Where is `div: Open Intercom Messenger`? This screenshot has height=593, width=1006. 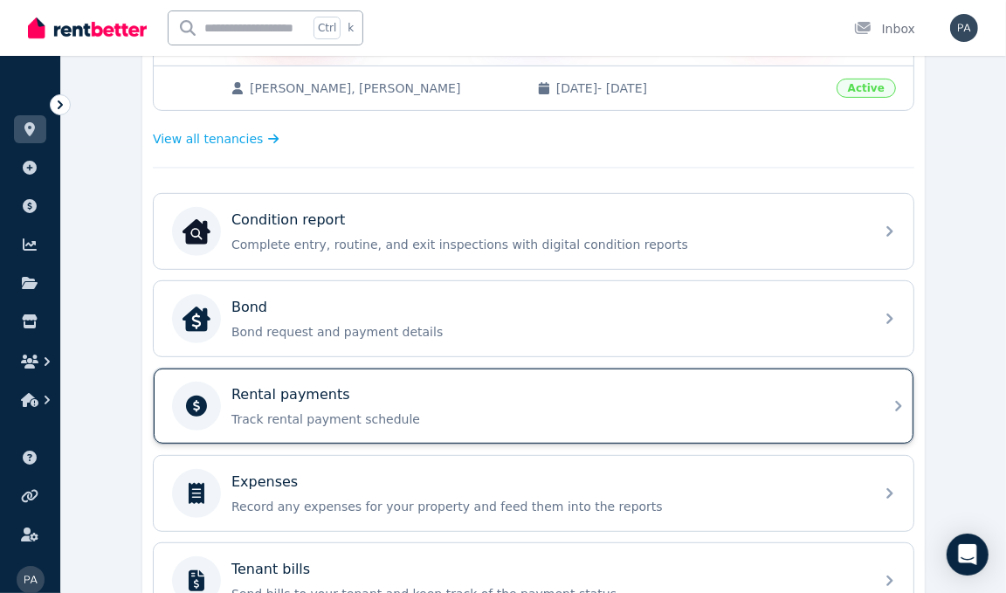
div: Open Intercom Messenger is located at coordinates (967, 554).